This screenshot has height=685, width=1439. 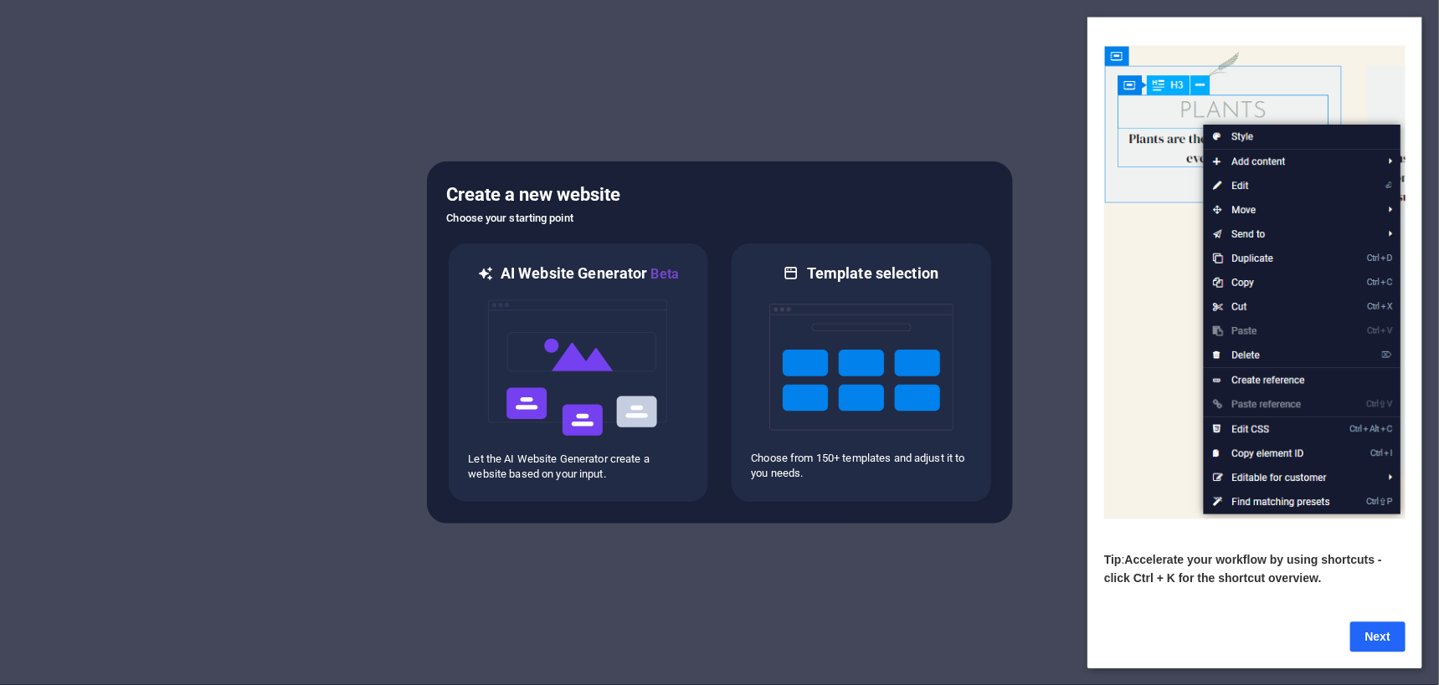 What do you see at coordinates (589, 274) in the screenshot?
I see `h6: AI Website Generator` at bounding box center [589, 274].